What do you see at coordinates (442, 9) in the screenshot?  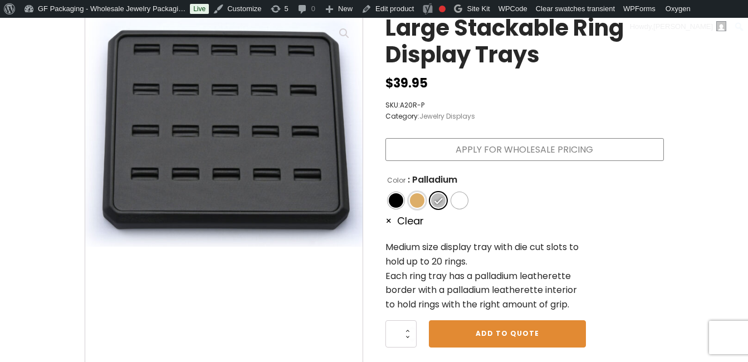 I see `div: Focus keyphrase not set` at bounding box center [442, 9].